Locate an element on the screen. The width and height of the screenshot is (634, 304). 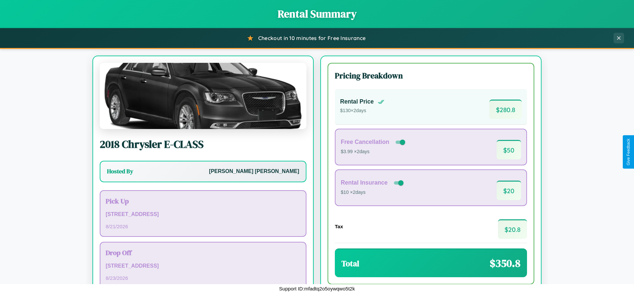
p: 8 / 23 / 2026 is located at coordinates (203, 277).